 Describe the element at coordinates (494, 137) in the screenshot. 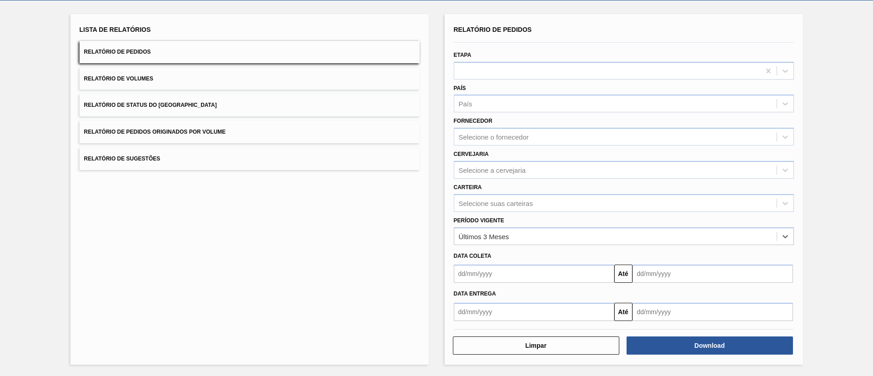

I see `div: Selecione o fornecedor` at that location.